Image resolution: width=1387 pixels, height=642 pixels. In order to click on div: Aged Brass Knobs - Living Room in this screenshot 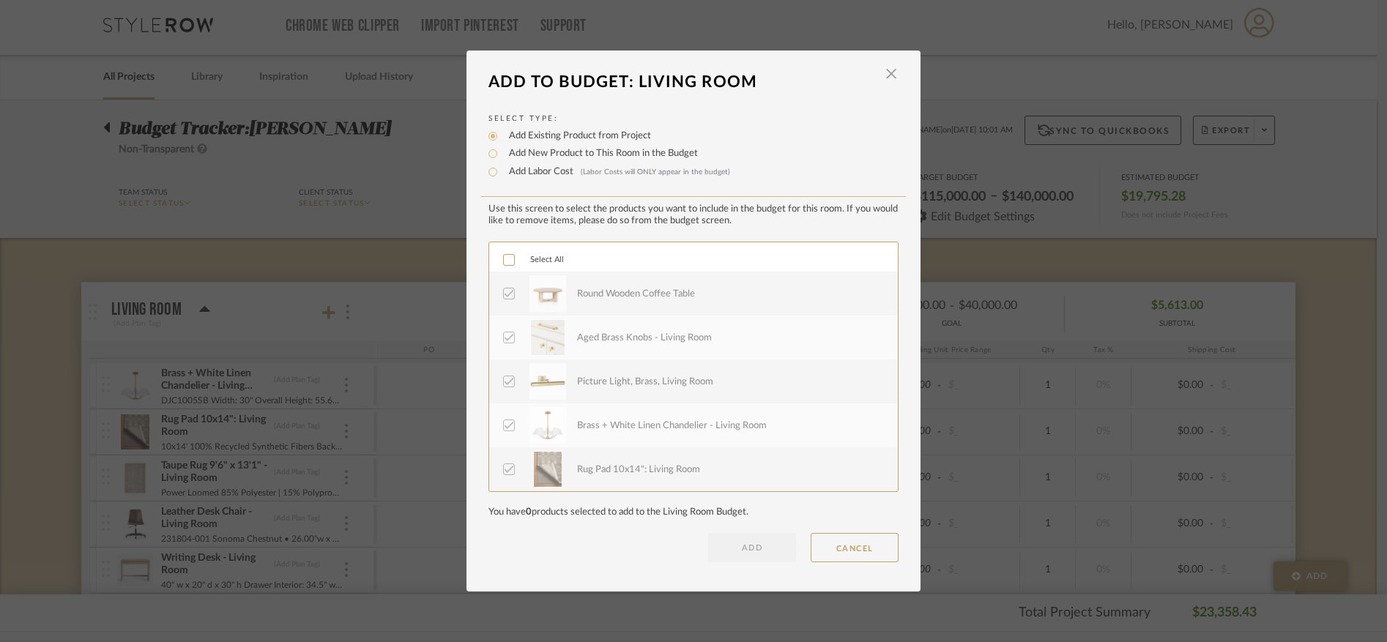, I will do `click(645, 338)`.